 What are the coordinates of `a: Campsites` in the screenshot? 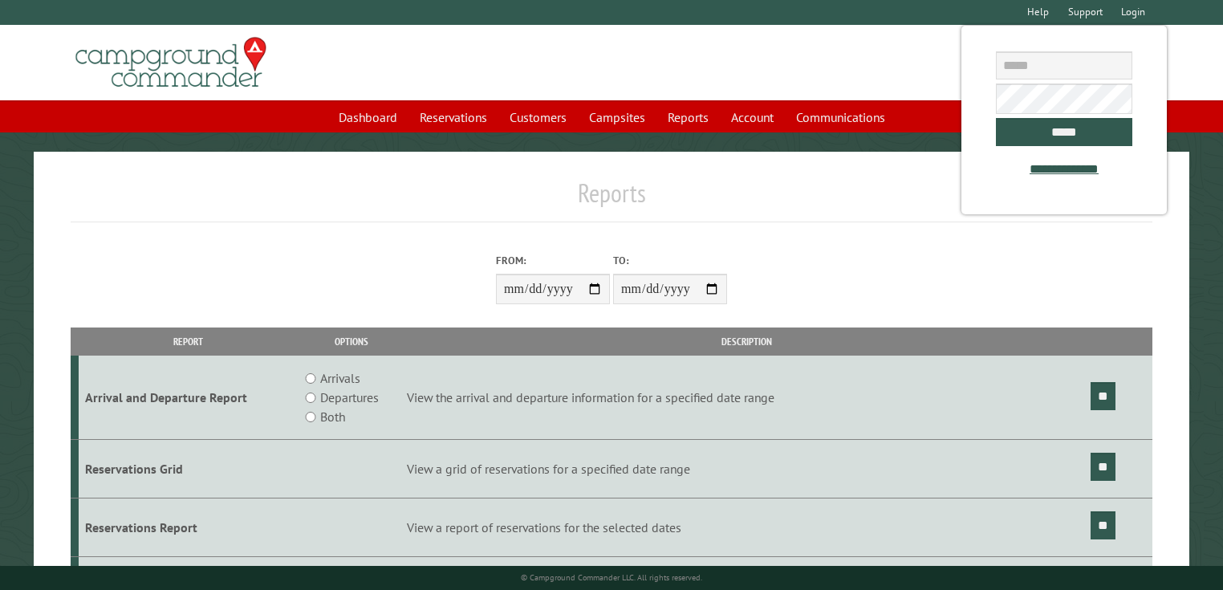 It's located at (617, 117).